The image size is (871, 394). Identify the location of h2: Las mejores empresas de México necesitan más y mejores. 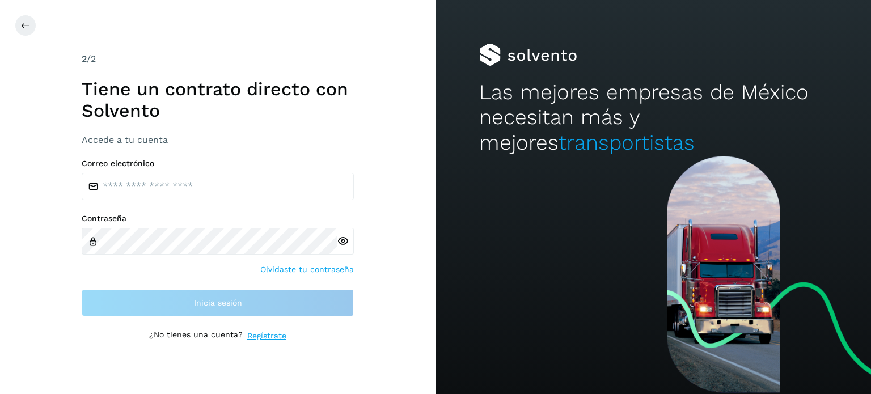
(653, 117).